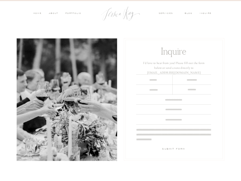 The height and width of the screenshot is (181, 241). I want to click on h3: Submit Form, so click(173, 150).